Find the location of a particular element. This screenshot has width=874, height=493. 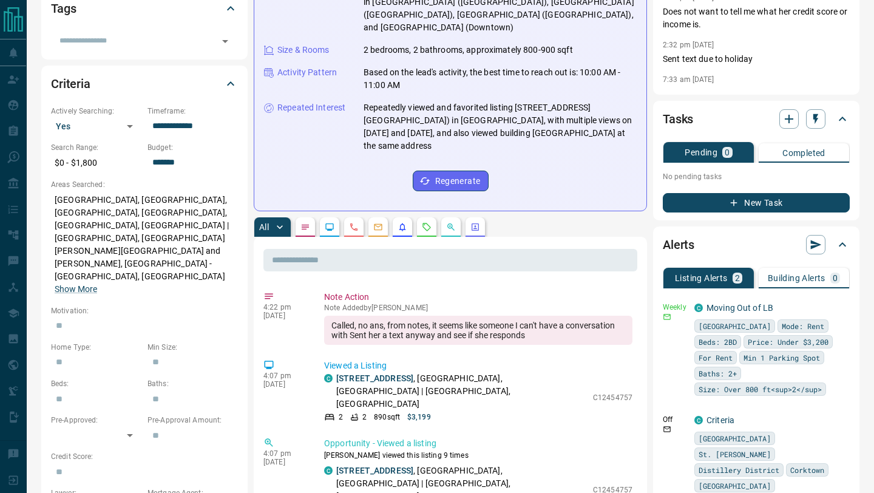

span: Distillery District is located at coordinates (739, 470).